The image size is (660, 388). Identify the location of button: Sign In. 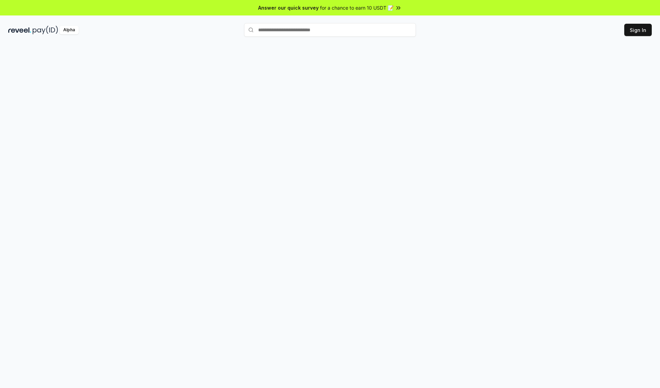
(638, 30).